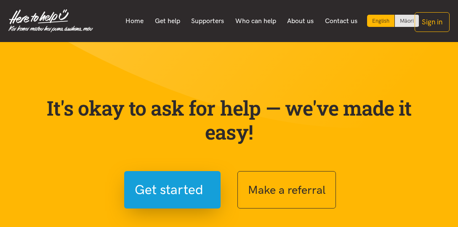 This screenshot has height=227, width=458. I want to click on div: Current language, so click(381, 21).